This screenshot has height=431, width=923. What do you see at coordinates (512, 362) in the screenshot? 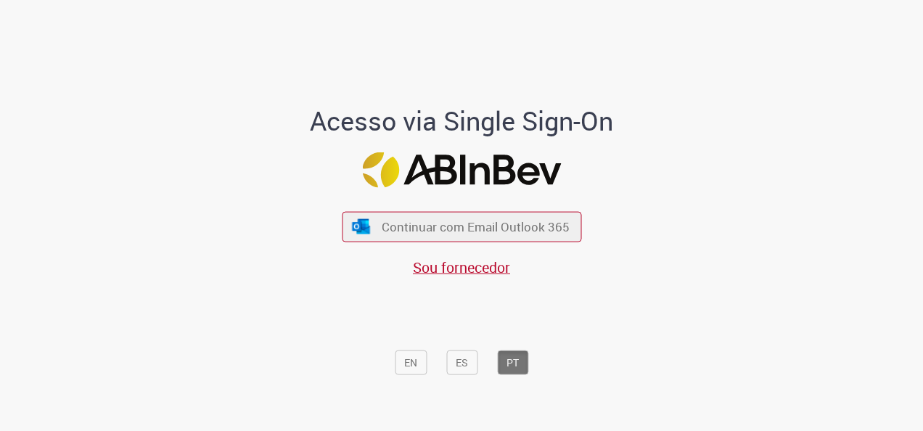
I see `button: PT` at bounding box center [512, 362].